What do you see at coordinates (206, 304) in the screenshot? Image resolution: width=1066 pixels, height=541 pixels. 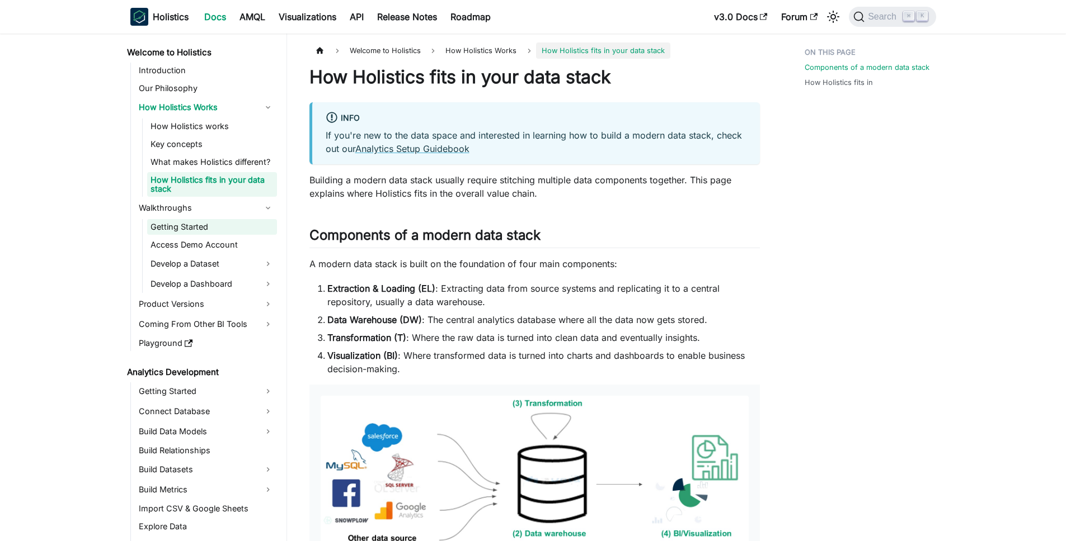 I see `a: Product Versions` at bounding box center [206, 304].